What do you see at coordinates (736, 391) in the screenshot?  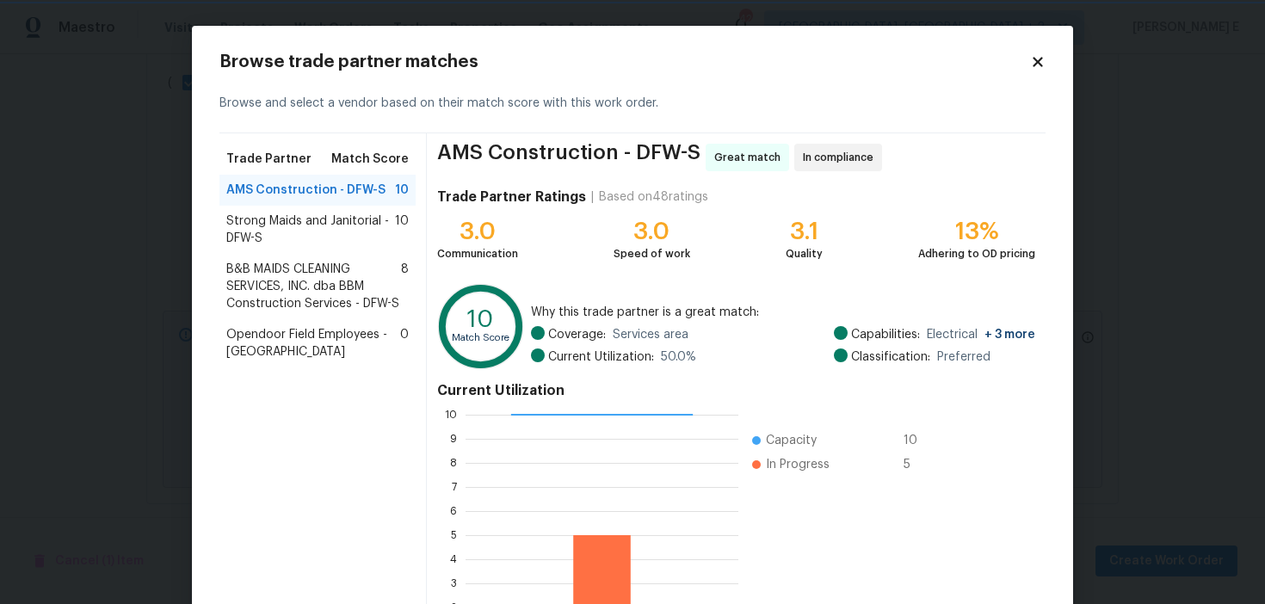 I see `h4: Current Utilization` at bounding box center [736, 391].